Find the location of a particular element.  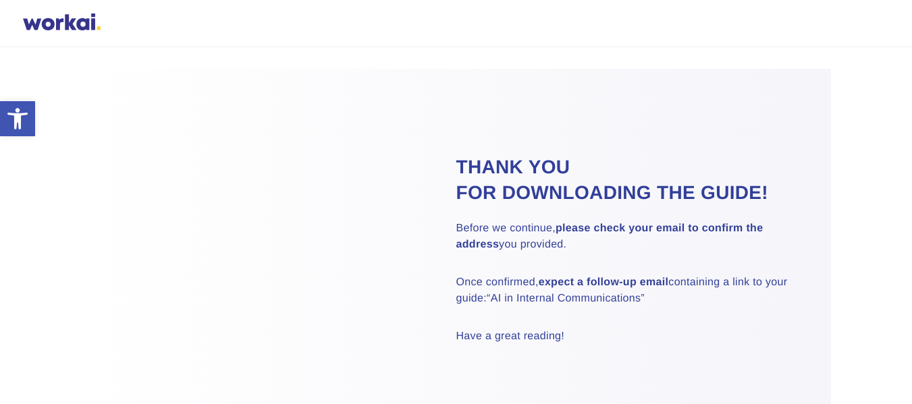

p: Have a great reading! is located at coordinates (627, 337).